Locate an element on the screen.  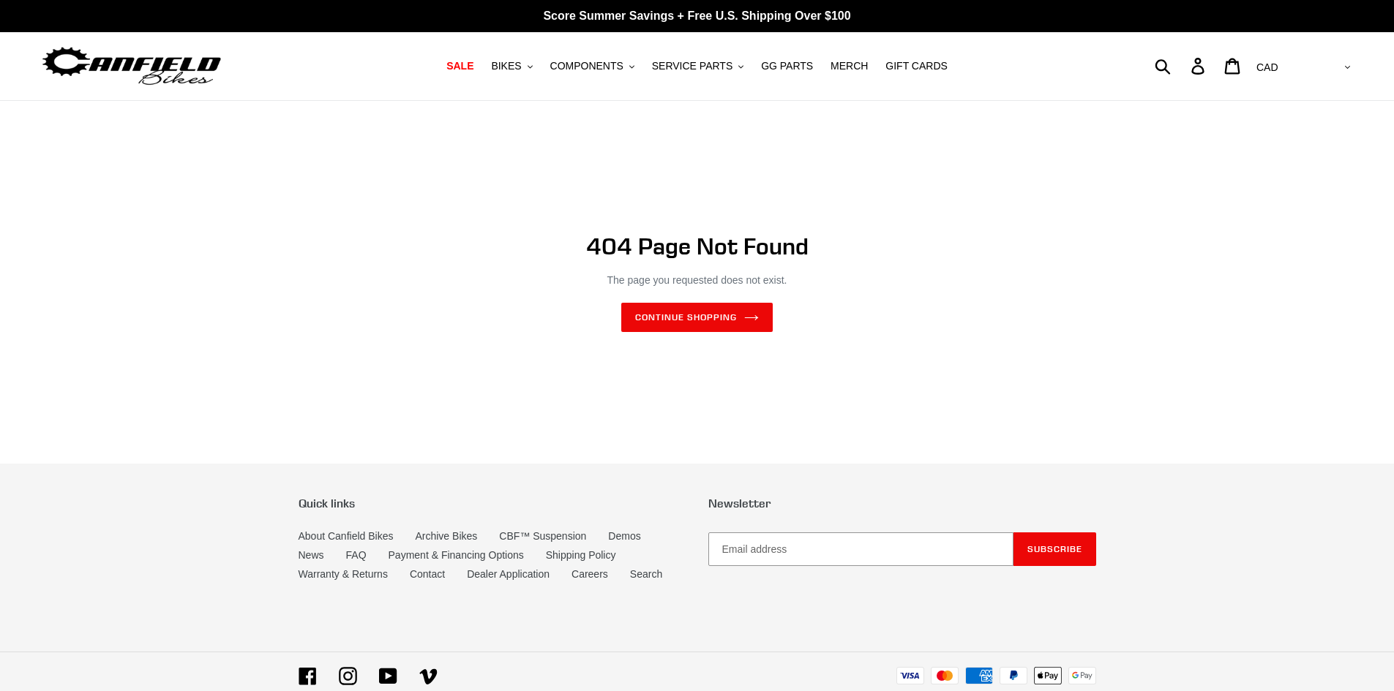
a: Warranty & Returns is located at coordinates (343, 574).